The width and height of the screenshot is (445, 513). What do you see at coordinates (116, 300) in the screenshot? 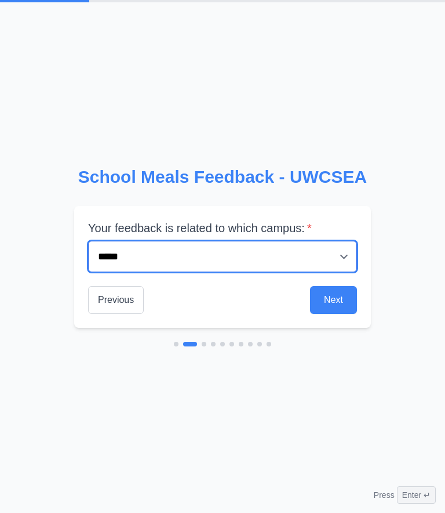
I see `button: Previous` at bounding box center [116, 300].